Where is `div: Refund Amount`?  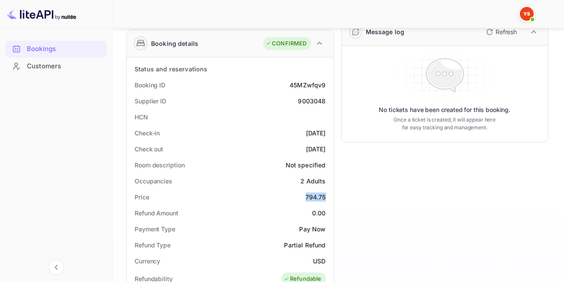 div: Refund Amount is located at coordinates (156, 213).